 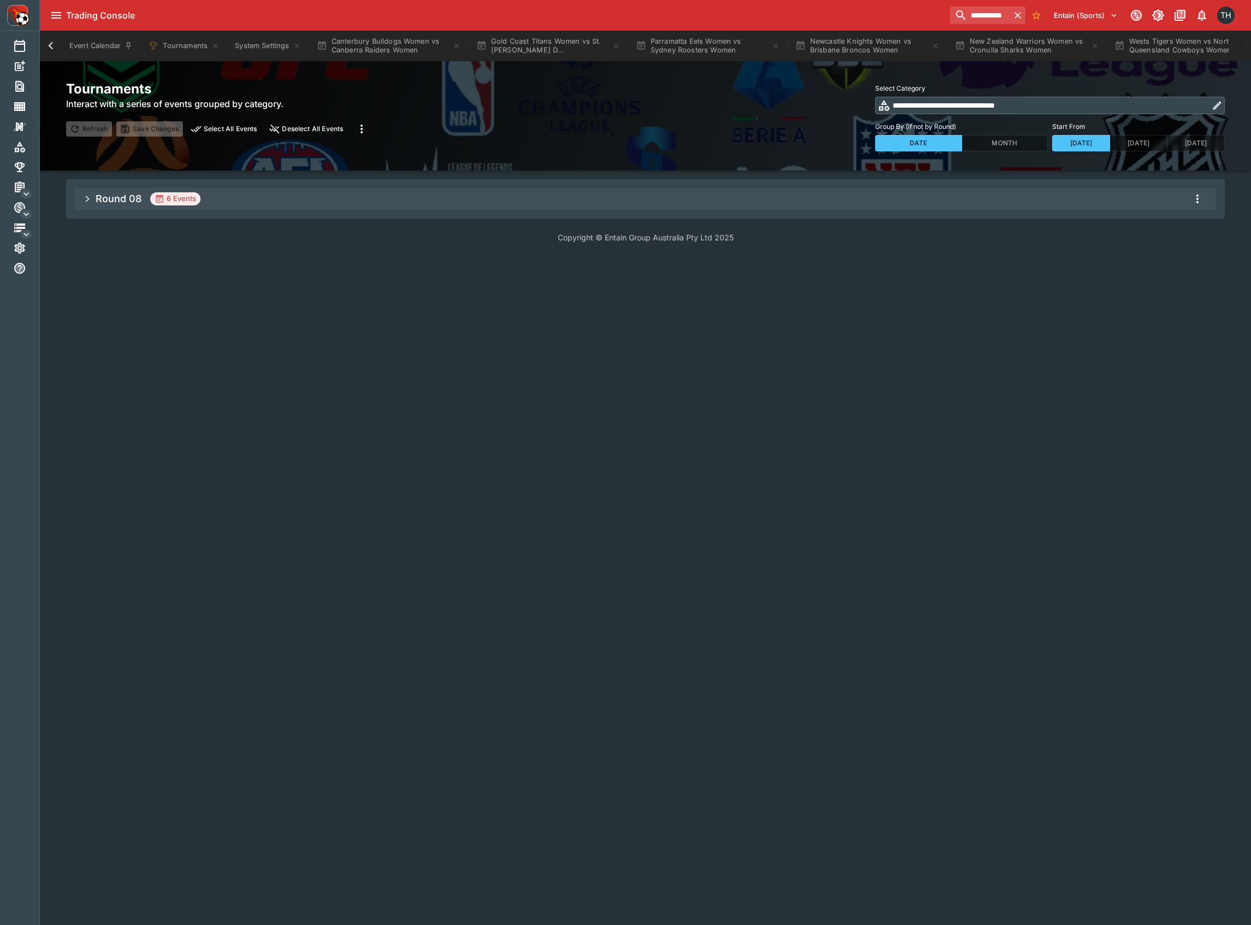 I want to click on div: Sports Pricing, so click(x=28, y=208).